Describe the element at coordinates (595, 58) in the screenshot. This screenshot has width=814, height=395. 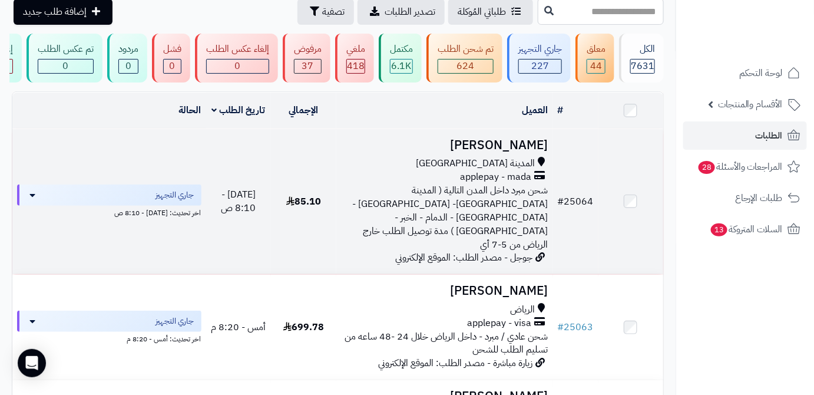
I see `a: معلق 44` at that location.